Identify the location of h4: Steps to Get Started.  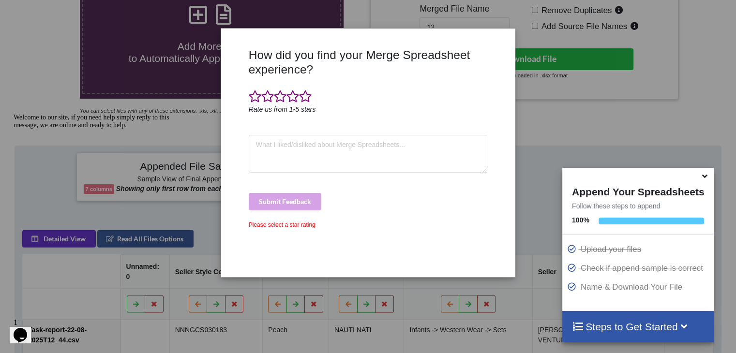
(638, 327).